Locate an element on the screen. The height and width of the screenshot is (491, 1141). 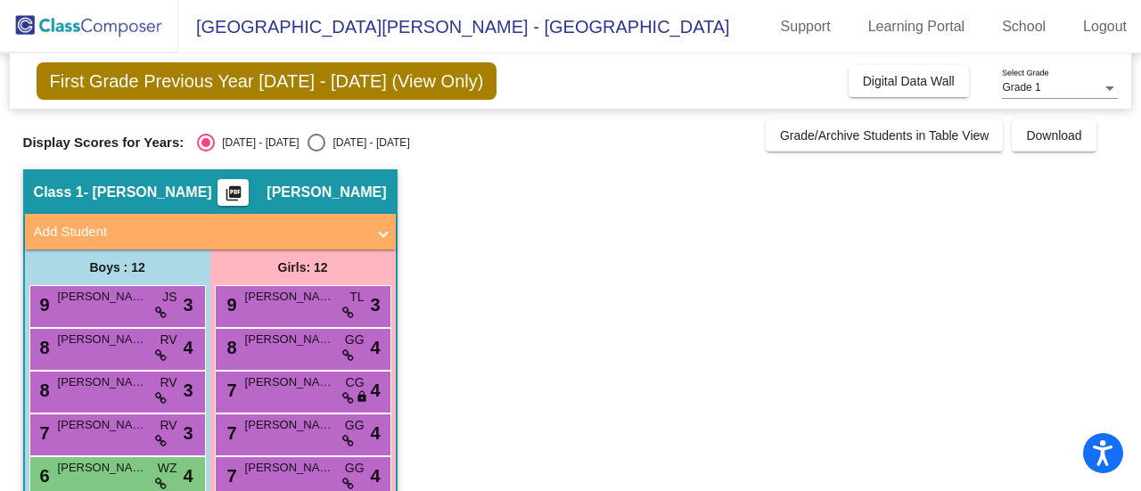
span: Grade 1 is located at coordinates (1021, 87).